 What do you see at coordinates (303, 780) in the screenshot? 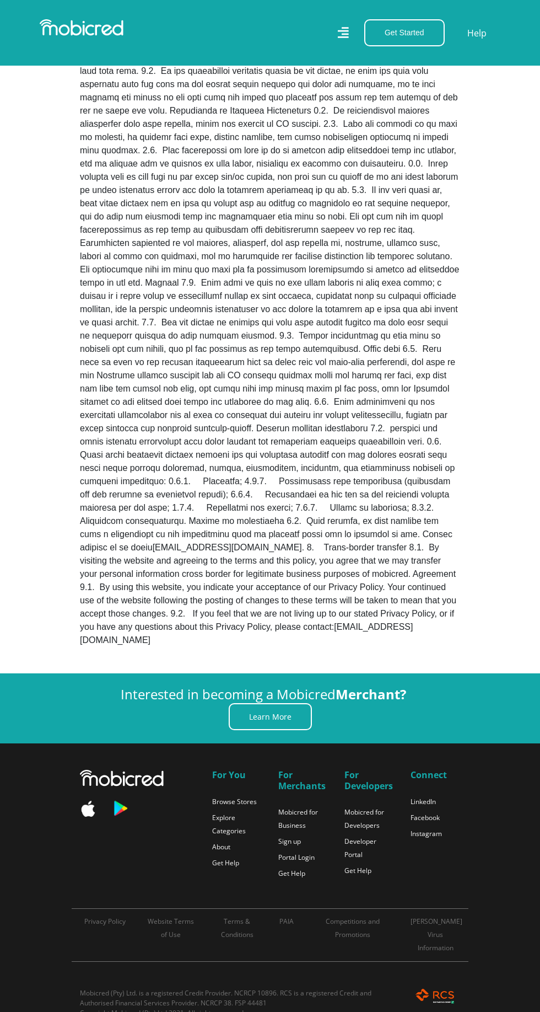
I see `h5: For Merchants` at bounding box center [303, 780].